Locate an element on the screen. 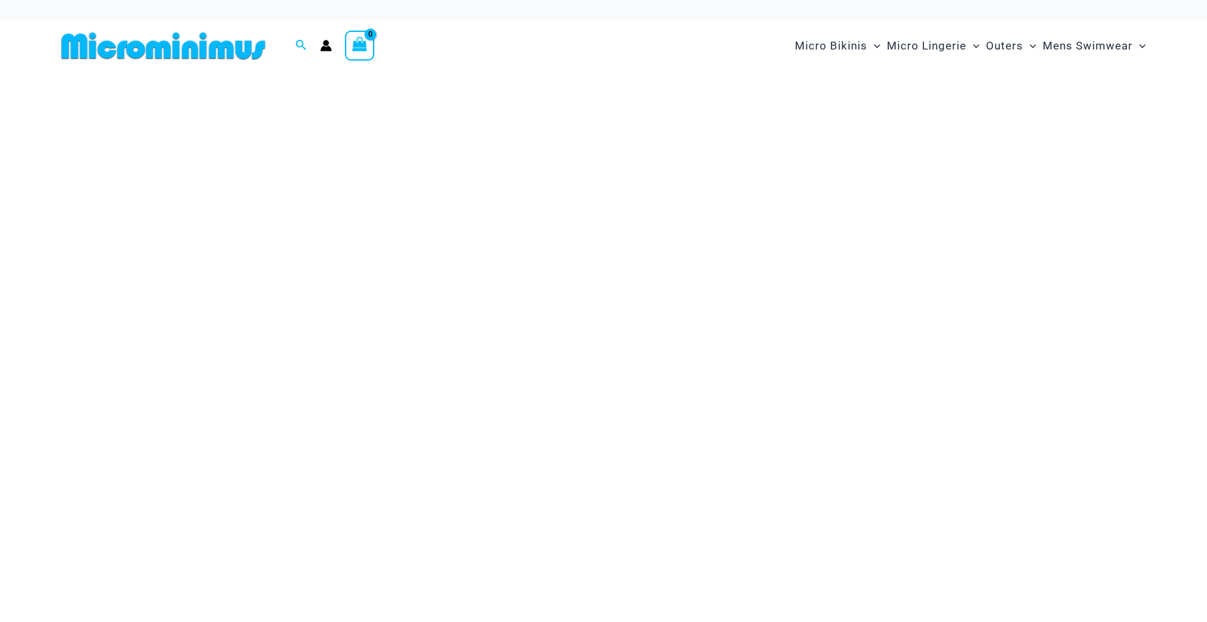 This screenshot has width=1207, height=622. a: OutersMenu ToggleMenu Toggle is located at coordinates (1010, 46).